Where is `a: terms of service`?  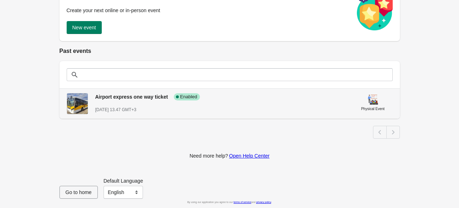
a: terms of service is located at coordinates (242, 202).